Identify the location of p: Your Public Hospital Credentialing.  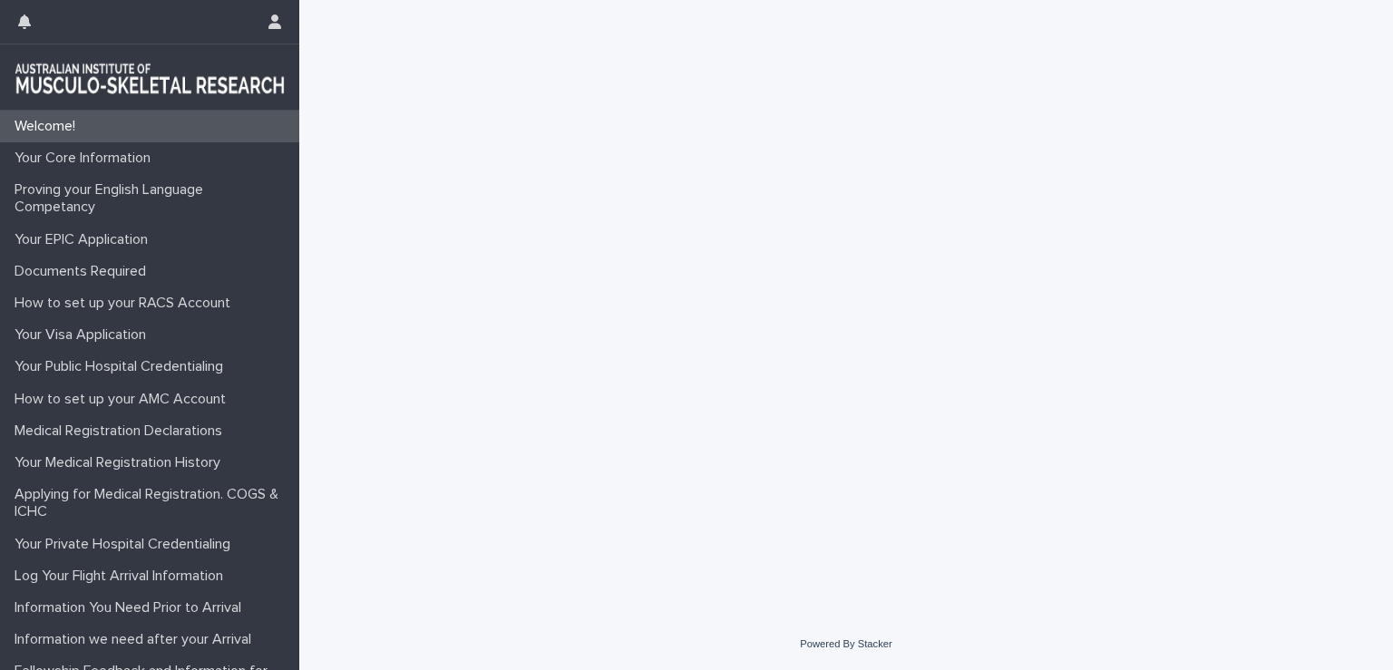
(122, 366).